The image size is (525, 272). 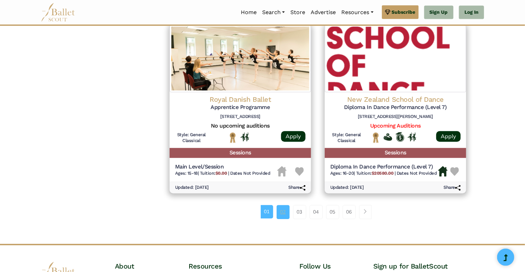 I want to click on a: Sign Up, so click(x=439, y=12).